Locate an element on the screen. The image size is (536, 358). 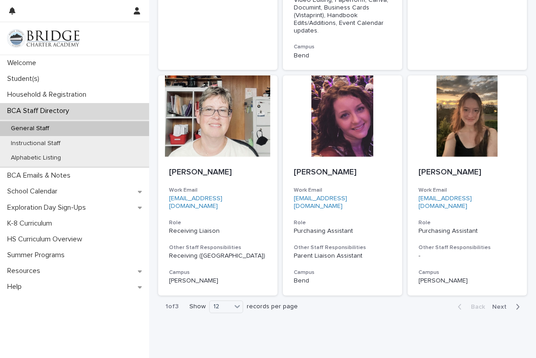
p: Exploration Day Sign-Ups is located at coordinates (48, 207).